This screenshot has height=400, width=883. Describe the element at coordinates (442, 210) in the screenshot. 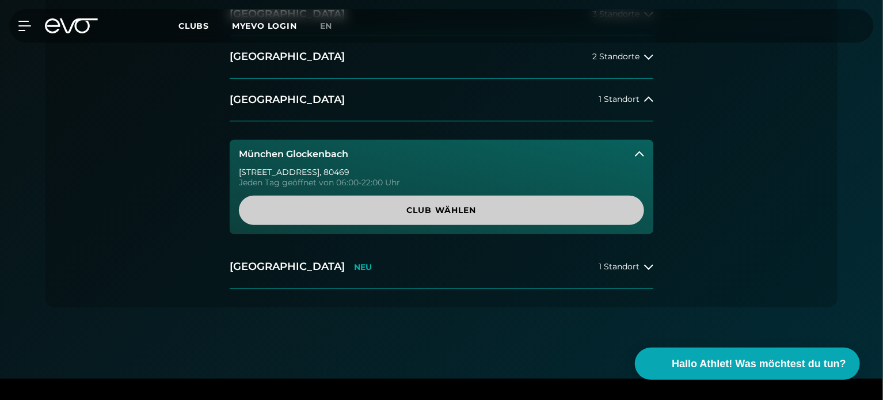

I see `span: Club wählen` at that location.